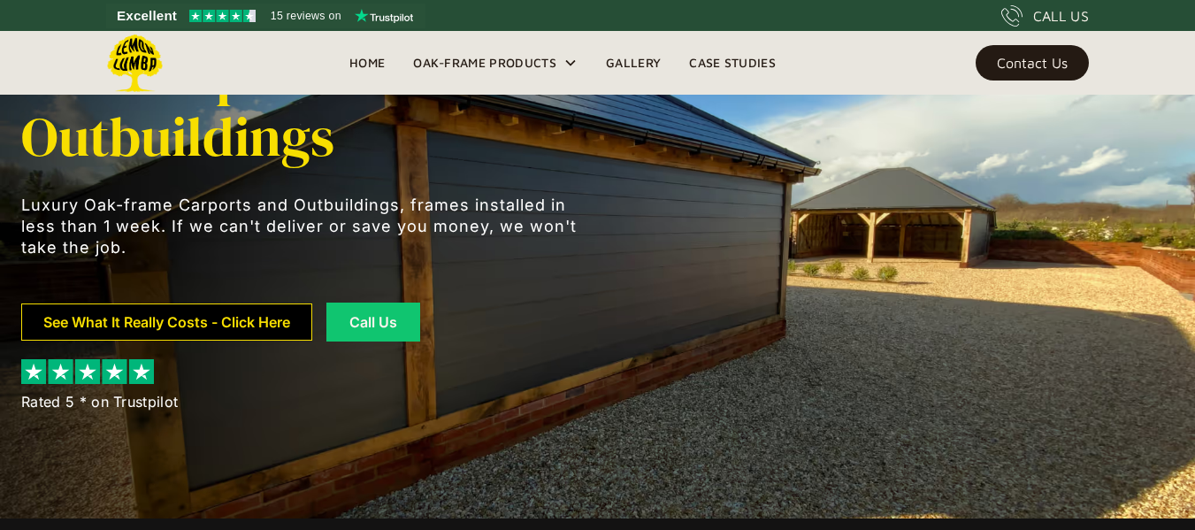 The width and height of the screenshot is (1195, 530). I want to click on a: See Lemon Lumba reviews on Trustpilot, so click(265, 16).